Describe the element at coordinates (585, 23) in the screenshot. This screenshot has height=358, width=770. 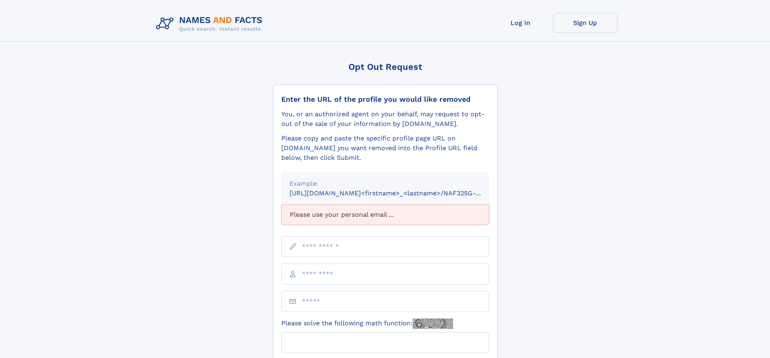
I see `a: Sign Up` at that location.